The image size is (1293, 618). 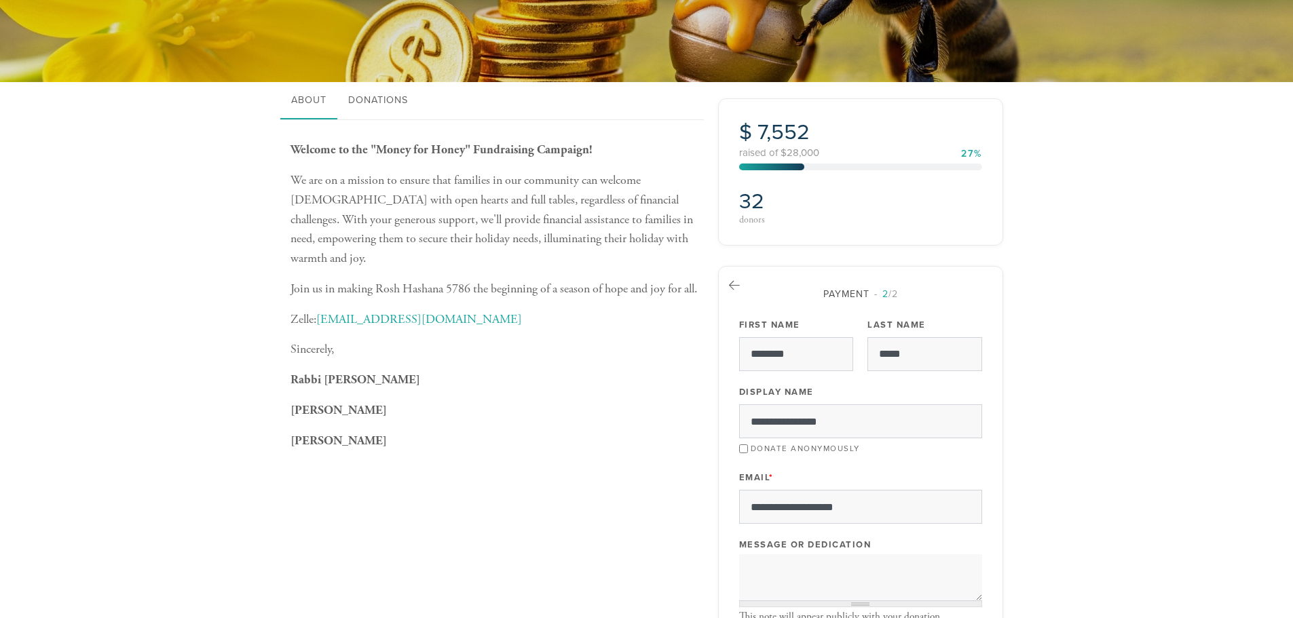 I want to click on p: Sincerely,, so click(x=494, y=350).